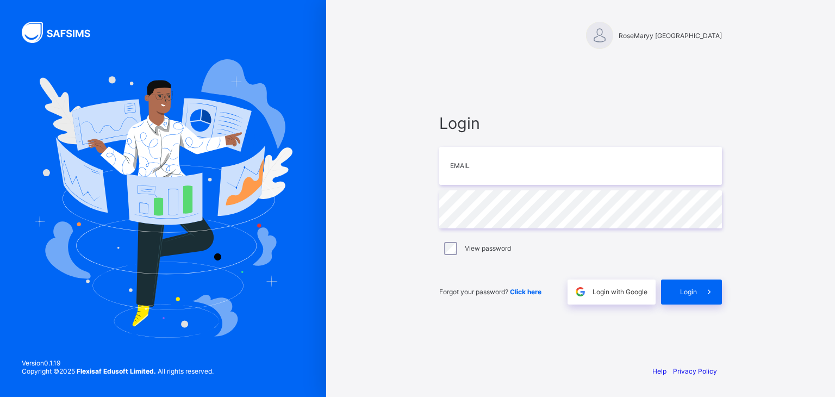 This screenshot has height=397, width=835. Describe the element at coordinates (63, 32) in the screenshot. I see `img: SAFSIMS Logo` at that location.